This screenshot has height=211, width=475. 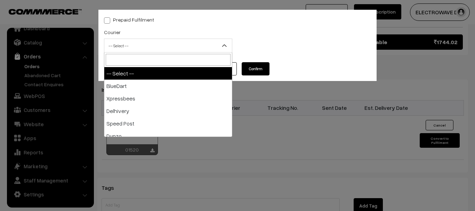 What do you see at coordinates (168, 73) in the screenshot?
I see `li: -- Select --` at bounding box center [168, 73].